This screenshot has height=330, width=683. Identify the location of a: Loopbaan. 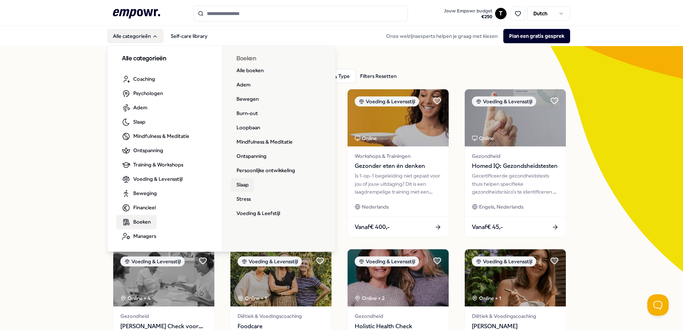
(248, 128).